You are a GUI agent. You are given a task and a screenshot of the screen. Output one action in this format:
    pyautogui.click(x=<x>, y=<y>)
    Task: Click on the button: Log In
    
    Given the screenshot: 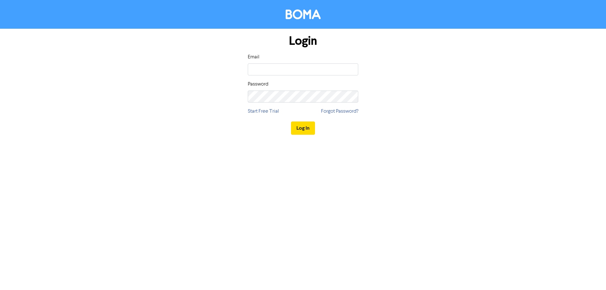 What is the action you would take?
    pyautogui.click(x=303, y=128)
    